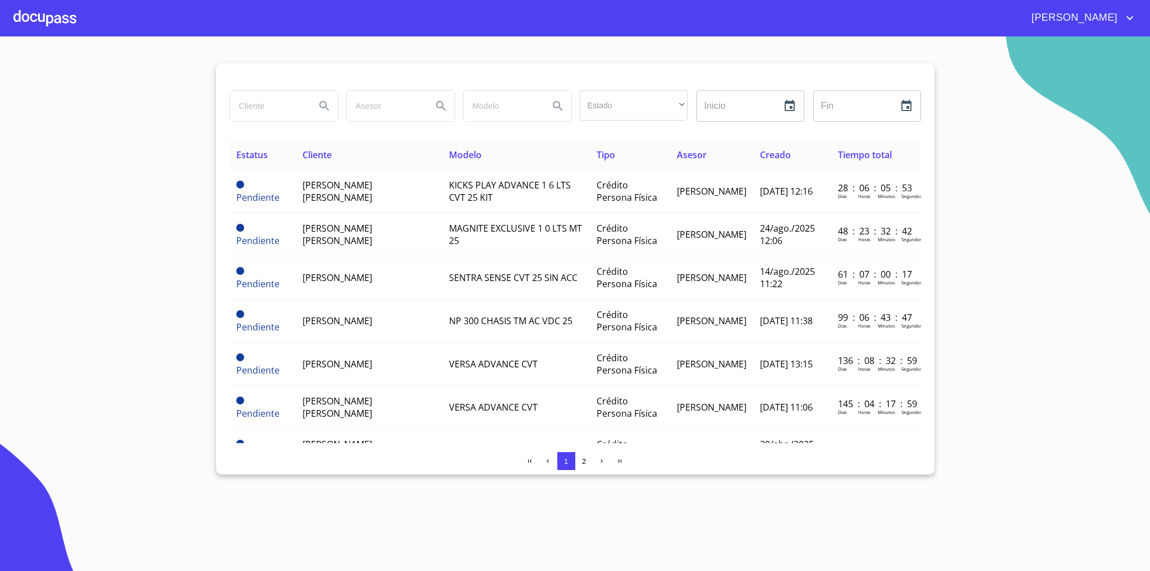 This screenshot has height=571, width=1150. What do you see at coordinates (775, 155) in the screenshot?
I see `span: Creado` at bounding box center [775, 155].